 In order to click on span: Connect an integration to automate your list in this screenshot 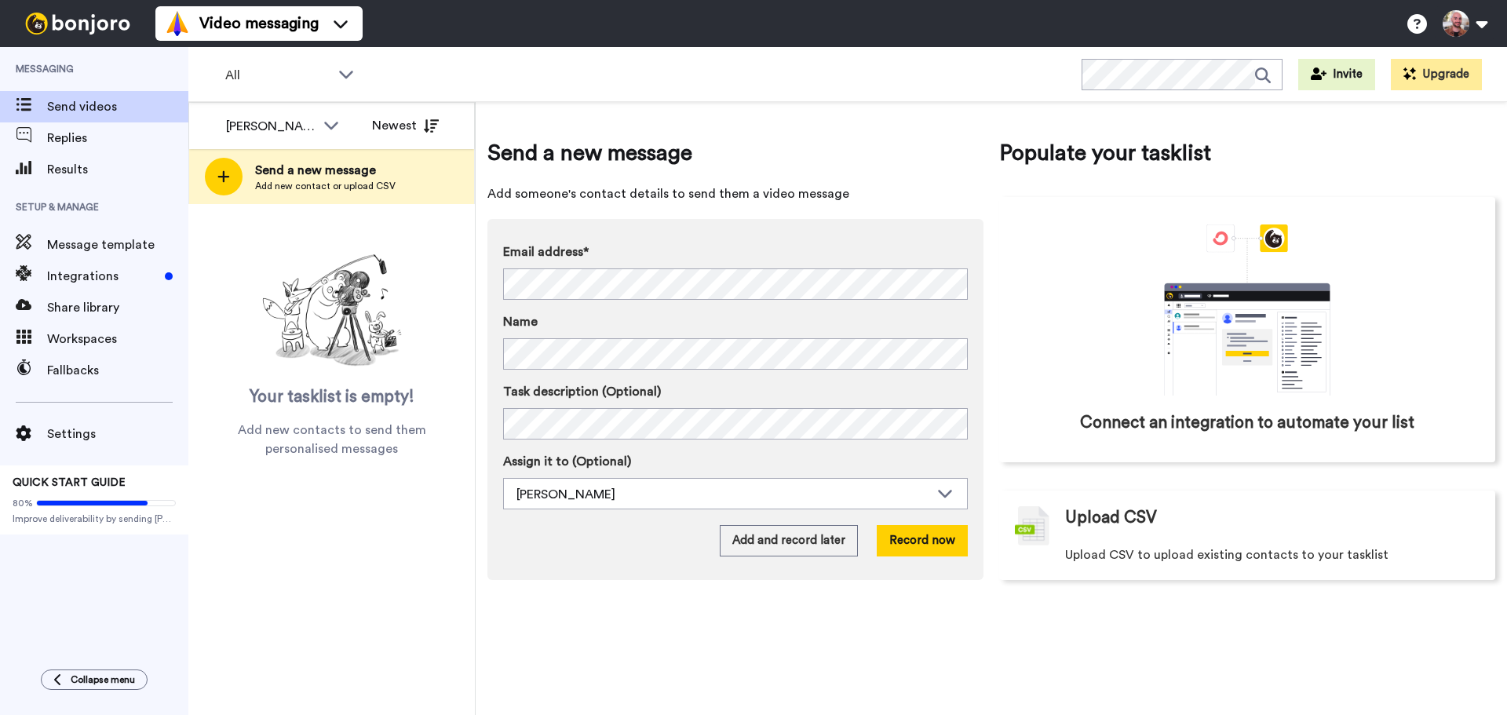, I will do `click(1247, 423)`.